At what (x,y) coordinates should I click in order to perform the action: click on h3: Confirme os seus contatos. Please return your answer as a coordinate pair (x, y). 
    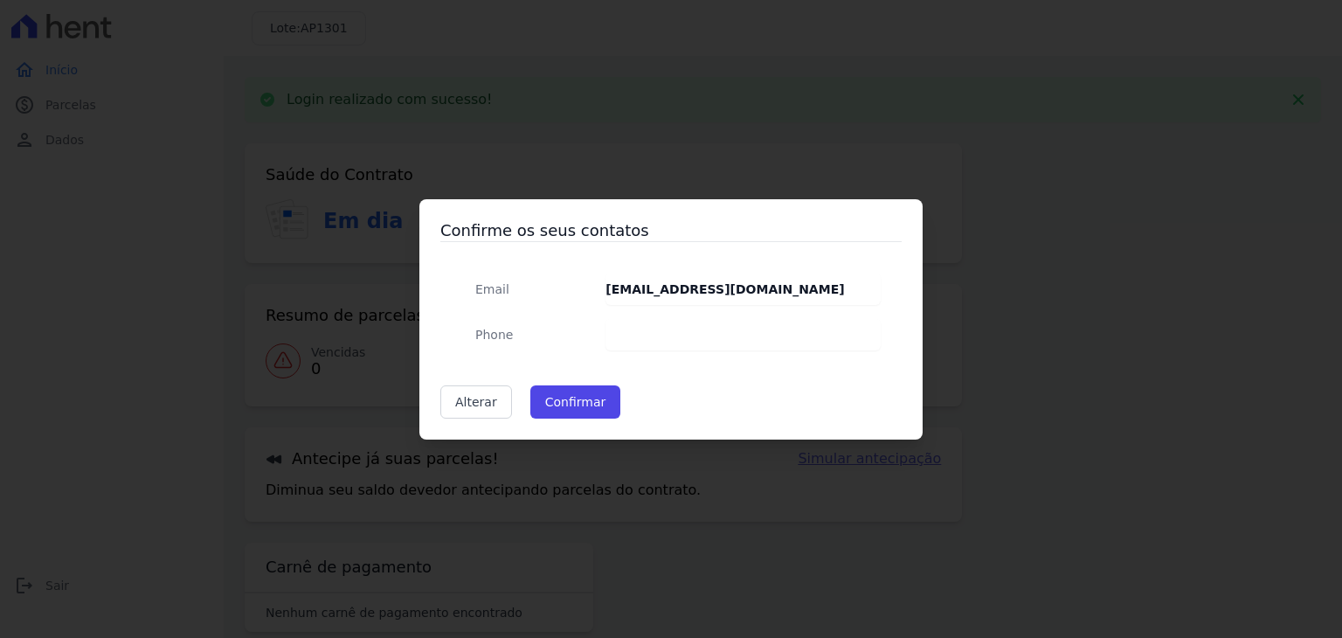
    Looking at the image, I should click on (671, 231).